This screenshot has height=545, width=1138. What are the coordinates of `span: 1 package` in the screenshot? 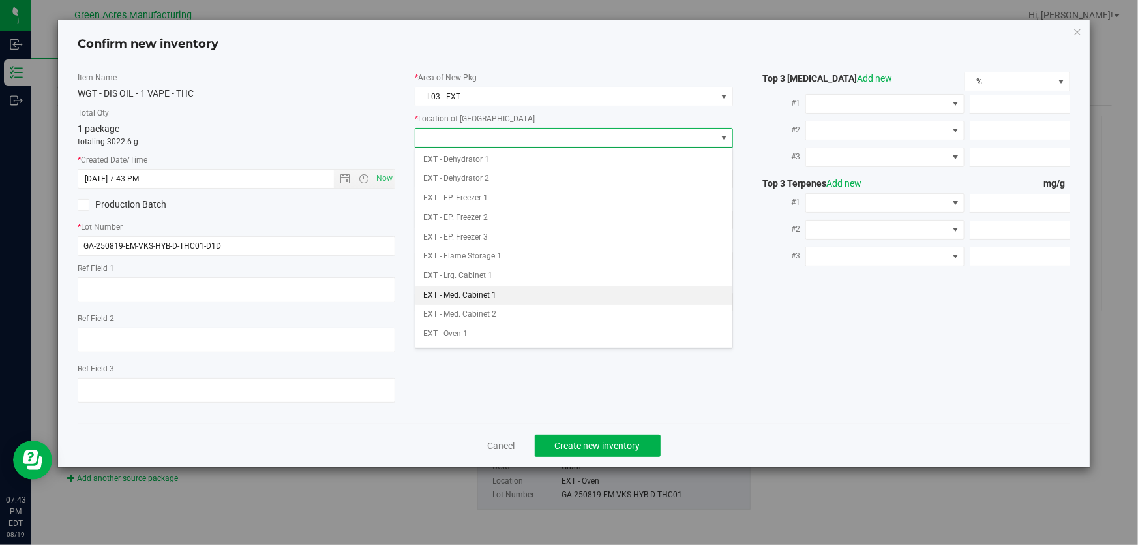 It's located at (98, 128).